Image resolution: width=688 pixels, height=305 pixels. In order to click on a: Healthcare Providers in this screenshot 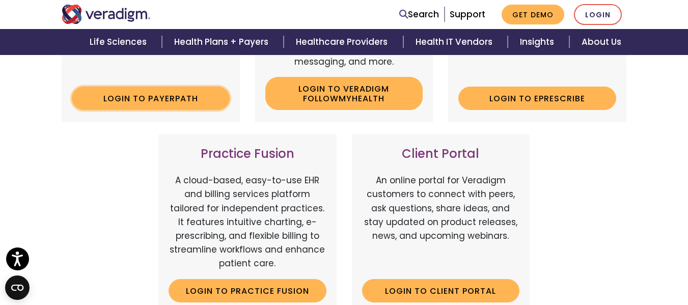, I will do `click(343, 42)`.